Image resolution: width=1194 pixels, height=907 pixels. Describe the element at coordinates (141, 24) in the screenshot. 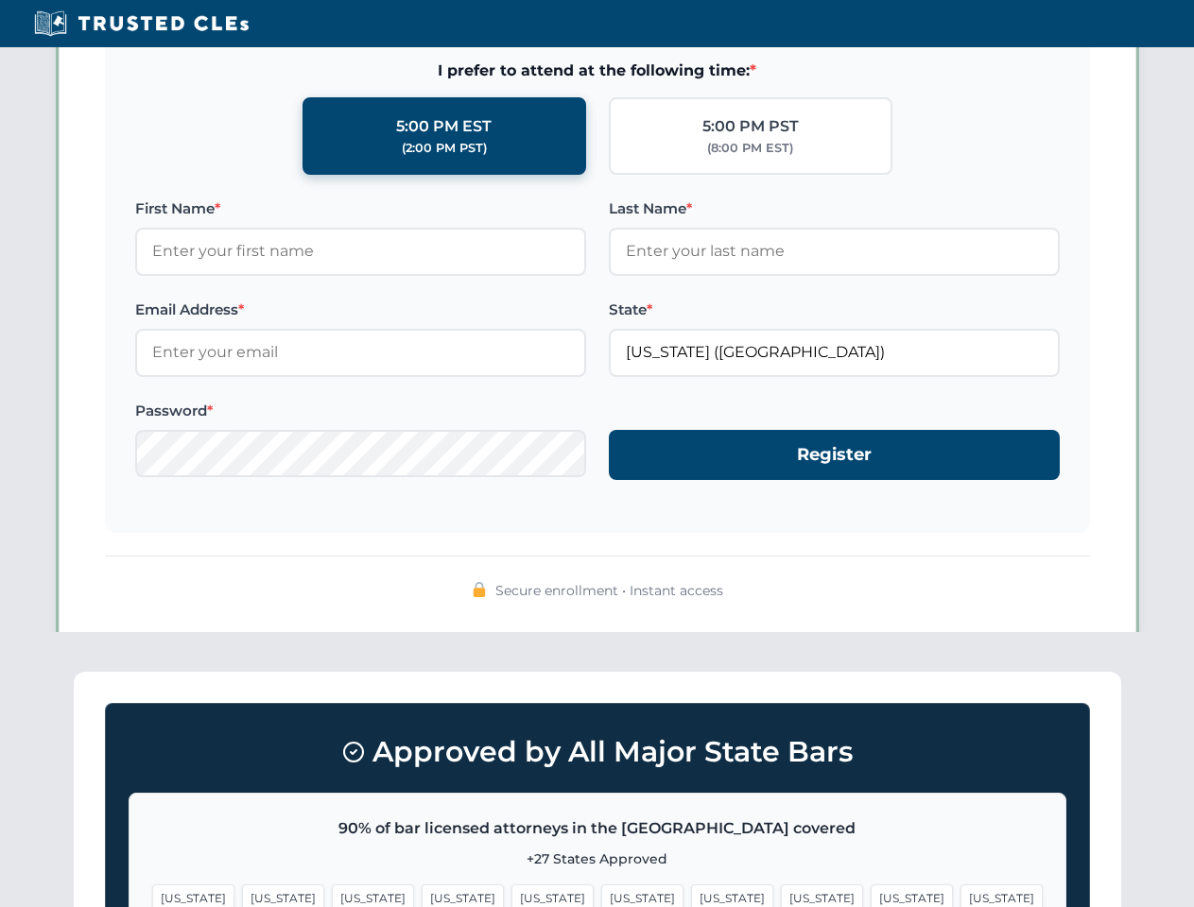

I see `img: Trusted CLEs` at that location.